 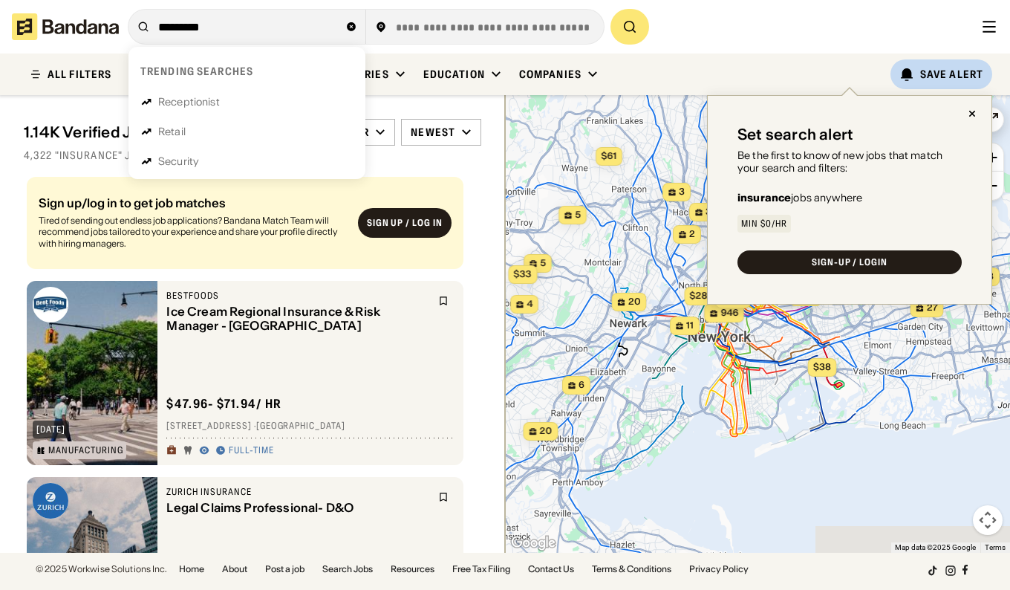 What do you see at coordinates (189, 102) in the screenshot?
I see `div: Receptionist` at bounding box center [189, 102].